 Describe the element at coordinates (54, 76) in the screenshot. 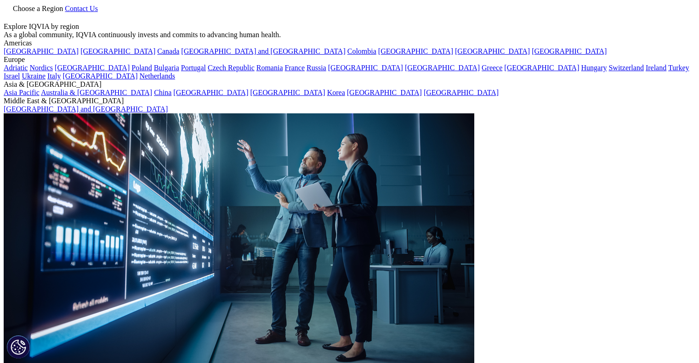

I see `a: Italy` at that location.